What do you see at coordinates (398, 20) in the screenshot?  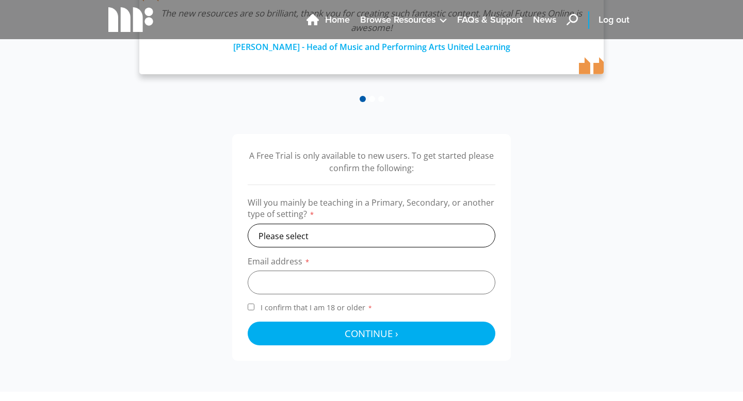 I see `span: Browse Resources` at bounding box center [398, 20].